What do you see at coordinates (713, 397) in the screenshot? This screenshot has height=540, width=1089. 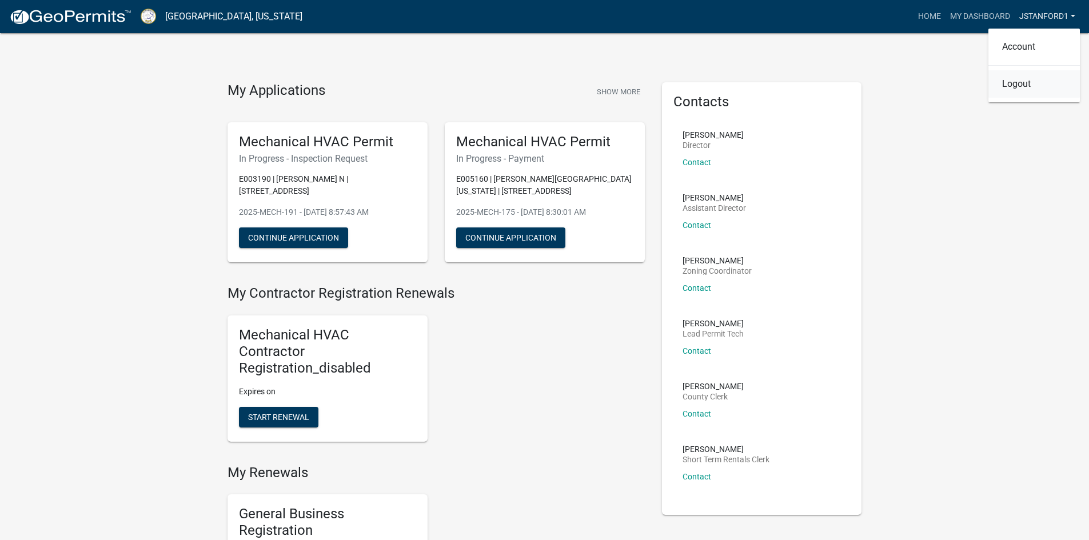 I see `p: County Clerk` at bounding box center [713, 397].